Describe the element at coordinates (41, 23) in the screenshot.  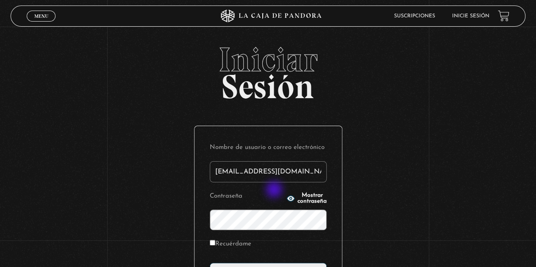
I see `span: Cerrar` at that location.